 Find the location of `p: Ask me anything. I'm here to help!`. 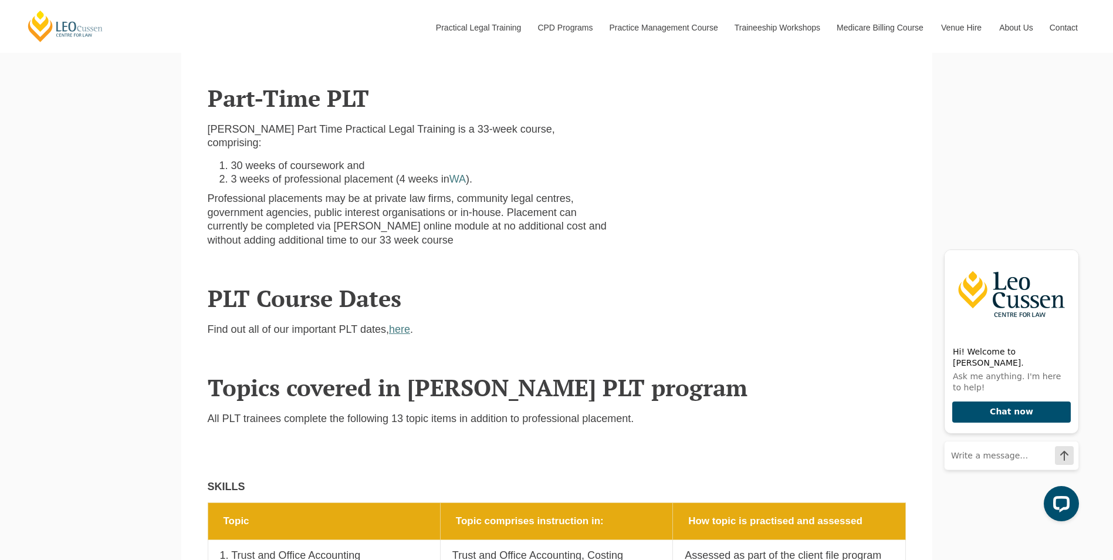

p: Ask me anything. I'm here to help! is located at coordinates (77, 144).